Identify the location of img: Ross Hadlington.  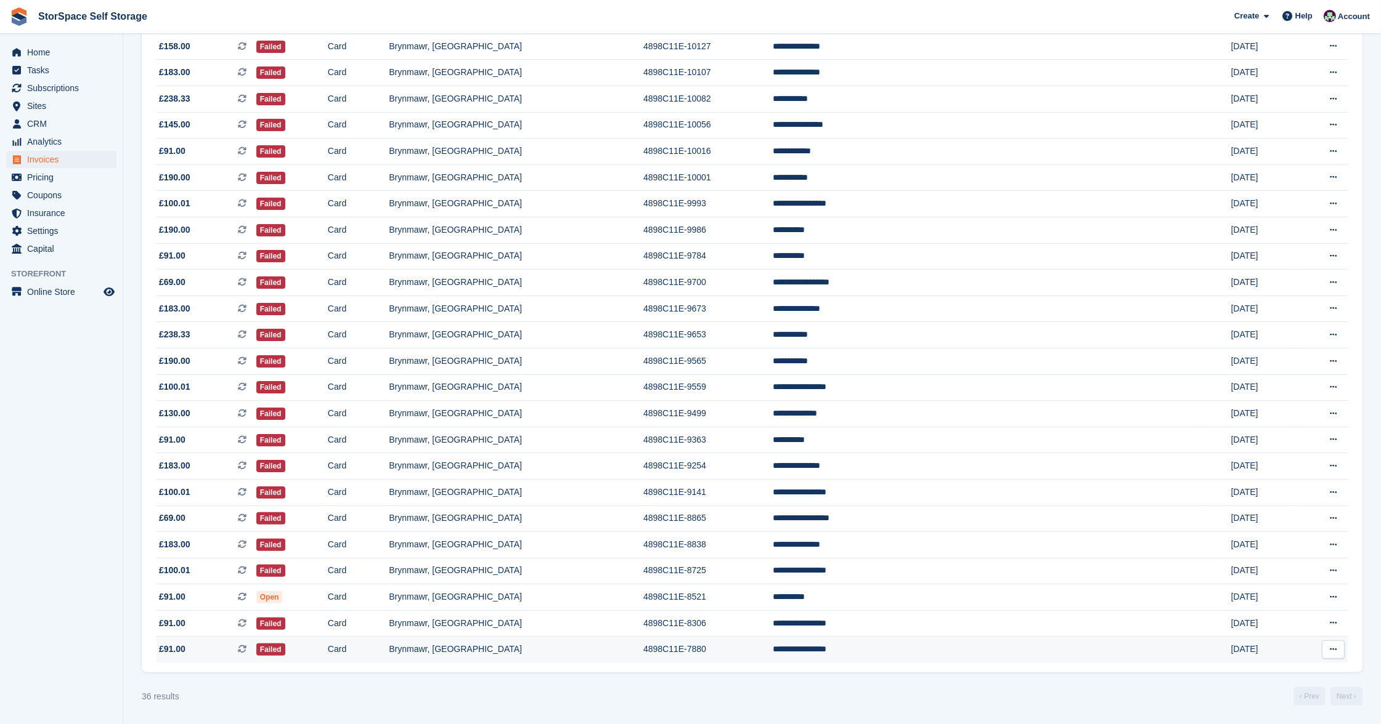
(1329, 16).